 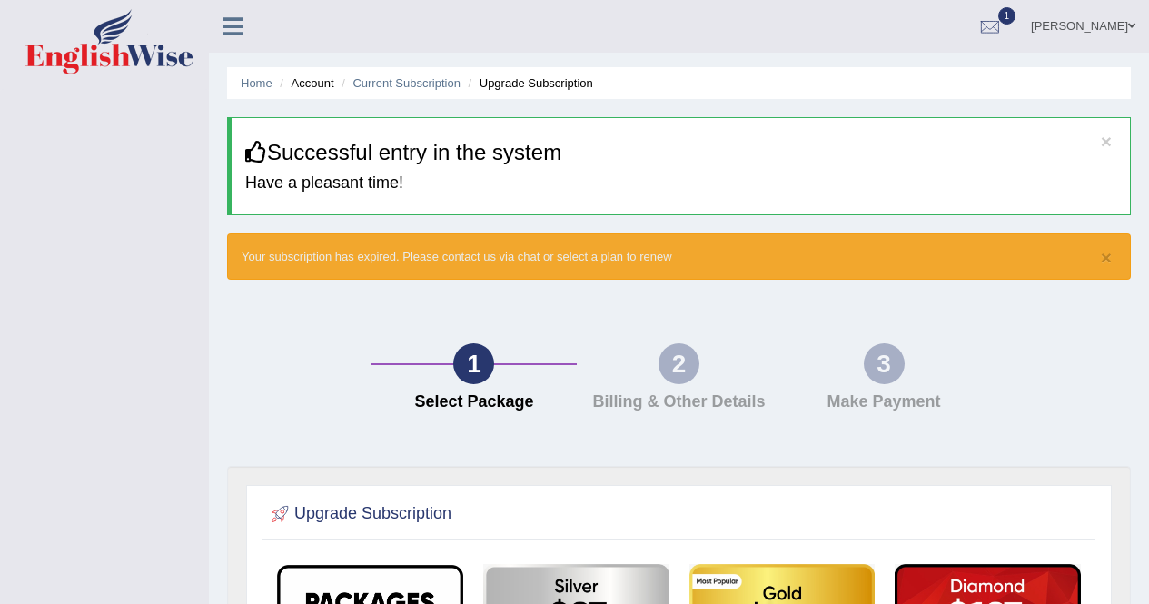 What do you see at coordinates (1007, 15) in the screenshot?
I see `span: 1` at bounding box center [1007, 15].